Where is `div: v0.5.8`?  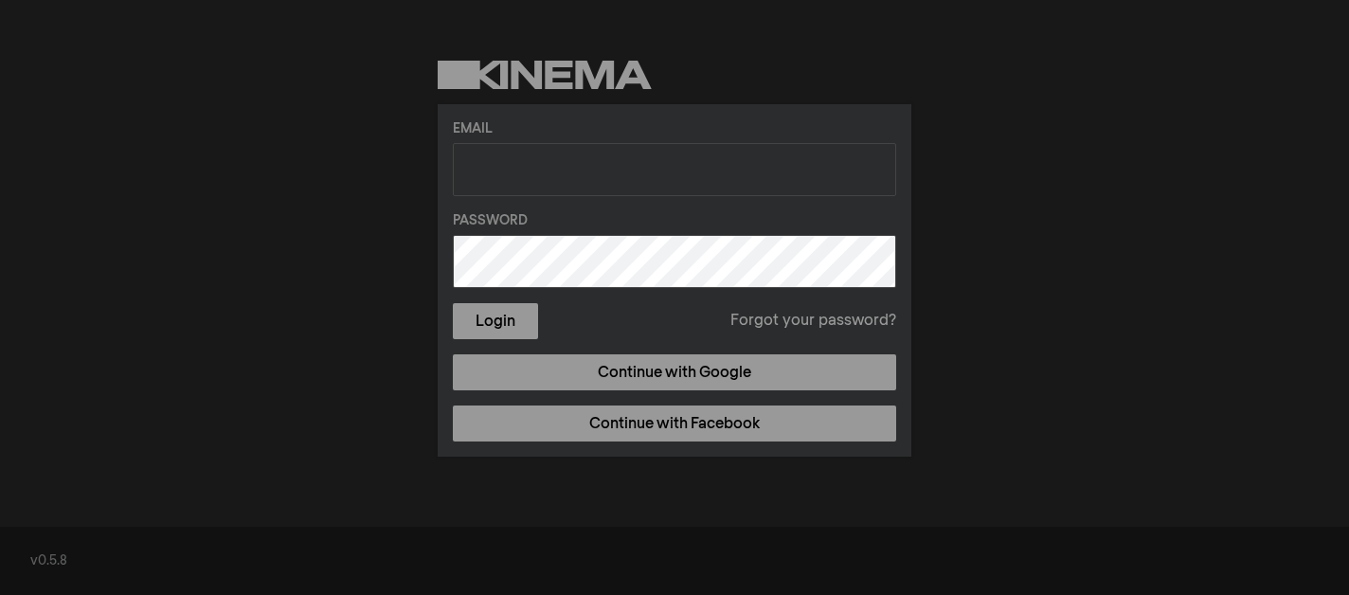
div: v0.5.8 is located at coordinates (675, 561).